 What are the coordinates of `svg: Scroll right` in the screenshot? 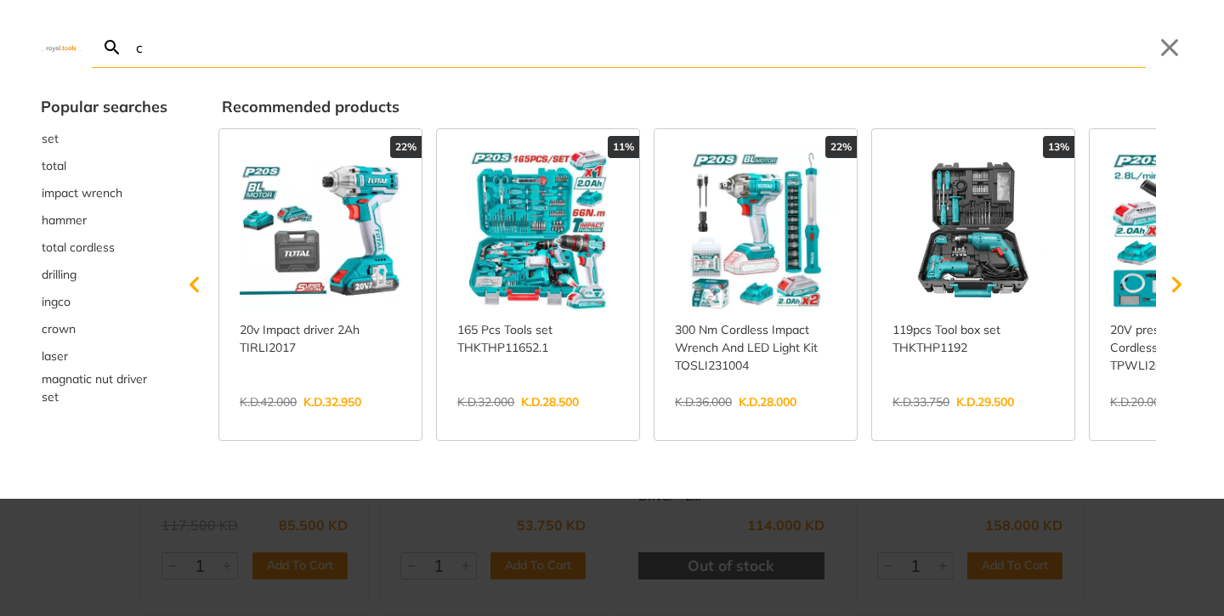 It's located at (1176, 285).